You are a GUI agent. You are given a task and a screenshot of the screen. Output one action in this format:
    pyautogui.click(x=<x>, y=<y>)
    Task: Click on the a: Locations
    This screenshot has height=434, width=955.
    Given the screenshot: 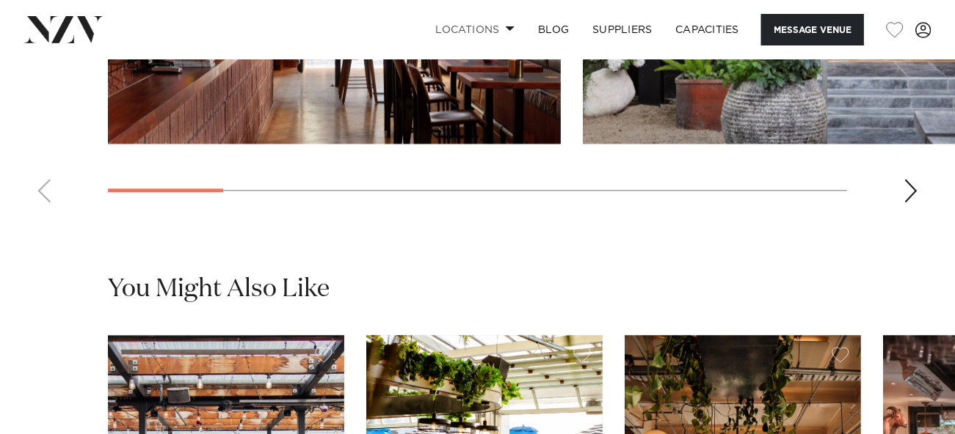 What is the action you would take?
    pyautogui.click(x=475, y=29)
    